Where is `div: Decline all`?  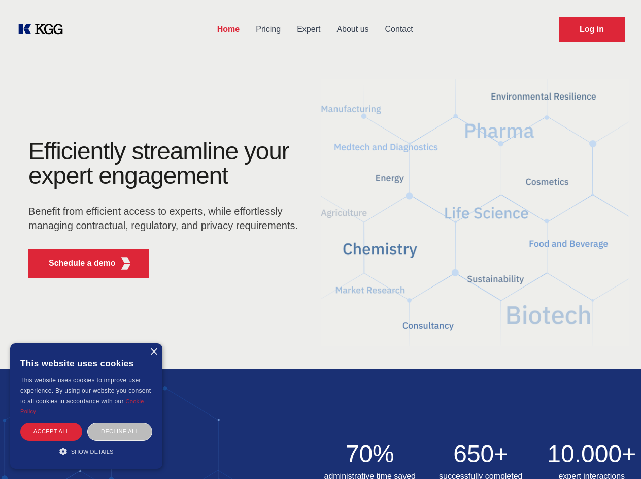 div: Decline all is located at coordinates (120, 431).